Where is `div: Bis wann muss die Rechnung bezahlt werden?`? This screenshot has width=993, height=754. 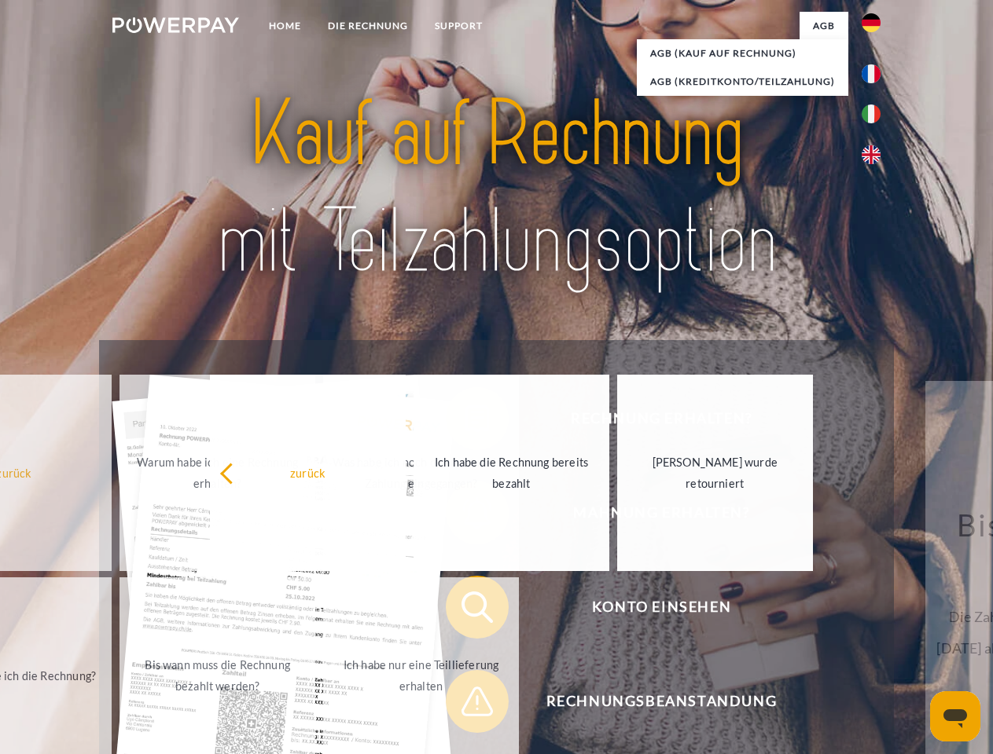
div: Bis wann muss die Rechnung bezahlt werden? is located at coordinates (217, 676).